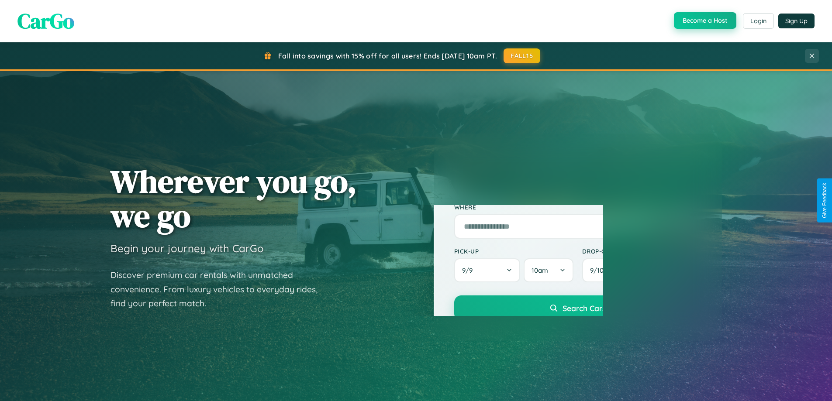  Describe the element at coordinates (599, 270) in the screenshot. I see `span: 9 / 10` at that location.